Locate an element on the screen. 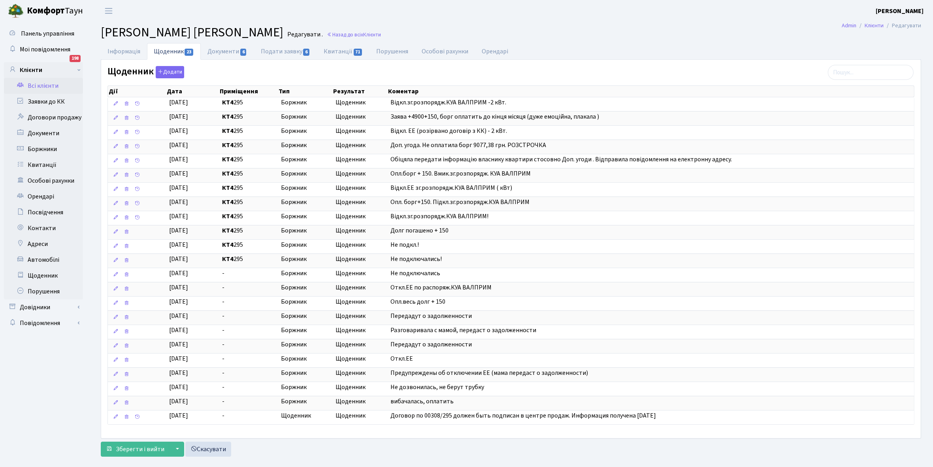 Image resolution: width=933 pixels, height=467 pixels. a: Панель управління is located at coordinates (43, 34).